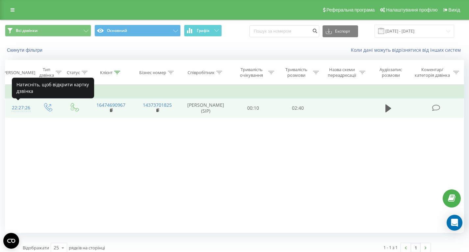 The height and width of the screenshot is (252, 469). What do you see at coordinates (25, 50) in the screenshot?
I see `button: Скинути фільтри` at bounding box center [25, 50].